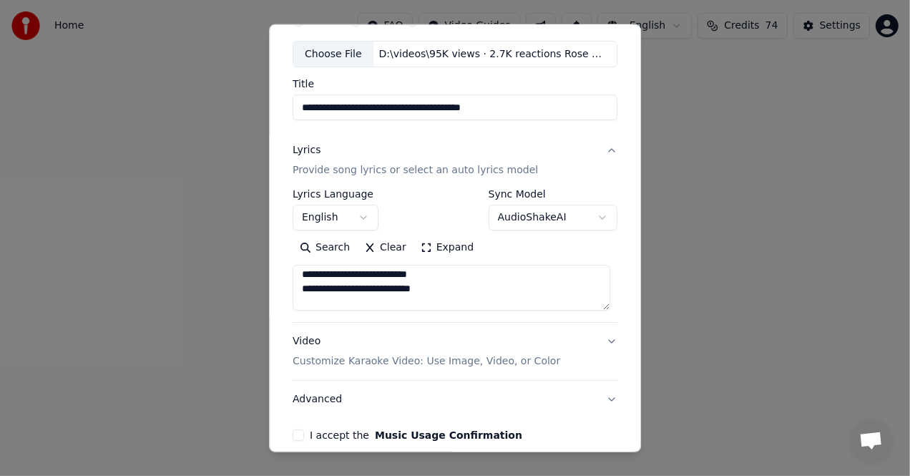 This screenshot has height=476, width=910. I want to click on button: VideoCustomize Karaoke Video: Use Image, Video, or Color, so click(455, 351).